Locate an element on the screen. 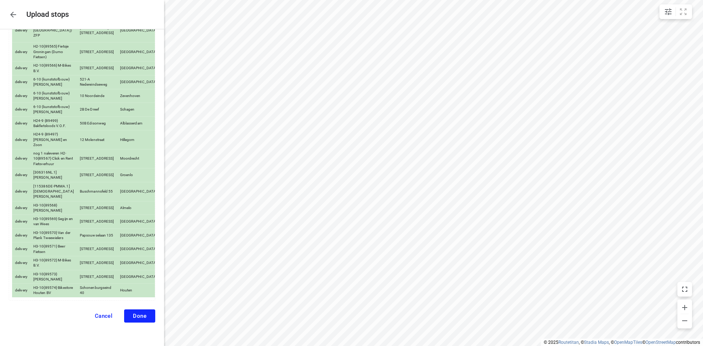  td: nog 1 naleveren H2-10{89567} Click en Rent Fietsverhuur is located at coordinates (53, 159).